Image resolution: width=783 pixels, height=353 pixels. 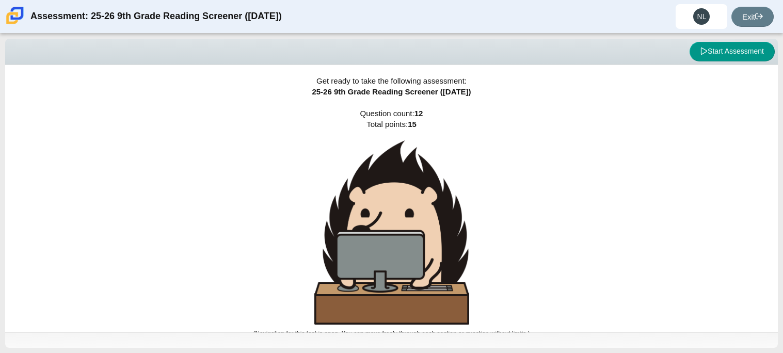 What do you see at coordinates (15, 15) in the screenshot?
I see `img: Carmen School of Science & Technology` at bounding box center [15, 15].